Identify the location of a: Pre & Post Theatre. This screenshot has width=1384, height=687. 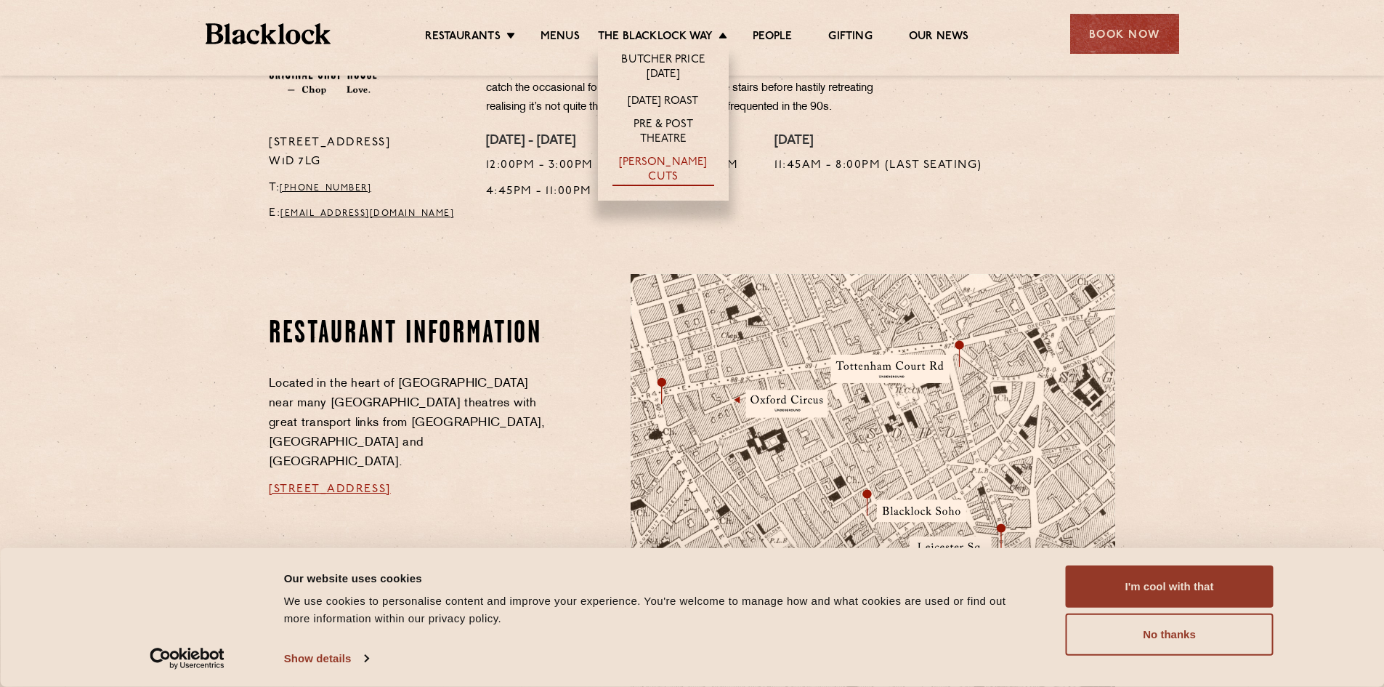
(663, 133).